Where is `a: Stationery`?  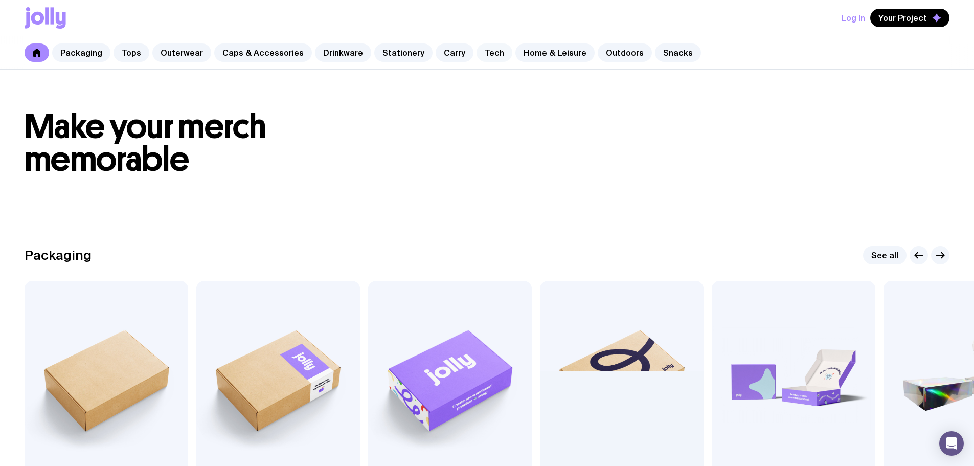
a: Stationery is located at coordinates (403, 53).